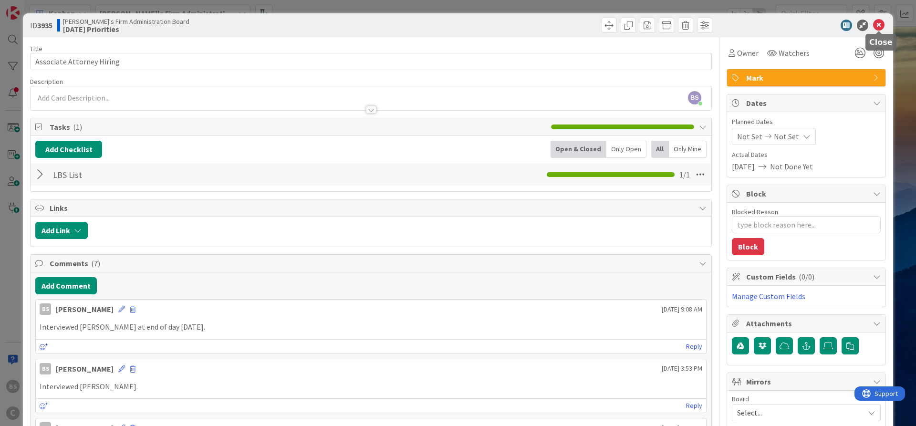 This screenshot has width=916, height=426. What do you see at coordinates (741, 399) in the screenshot?
I see `span: Board` at bounding box center [741, 399].